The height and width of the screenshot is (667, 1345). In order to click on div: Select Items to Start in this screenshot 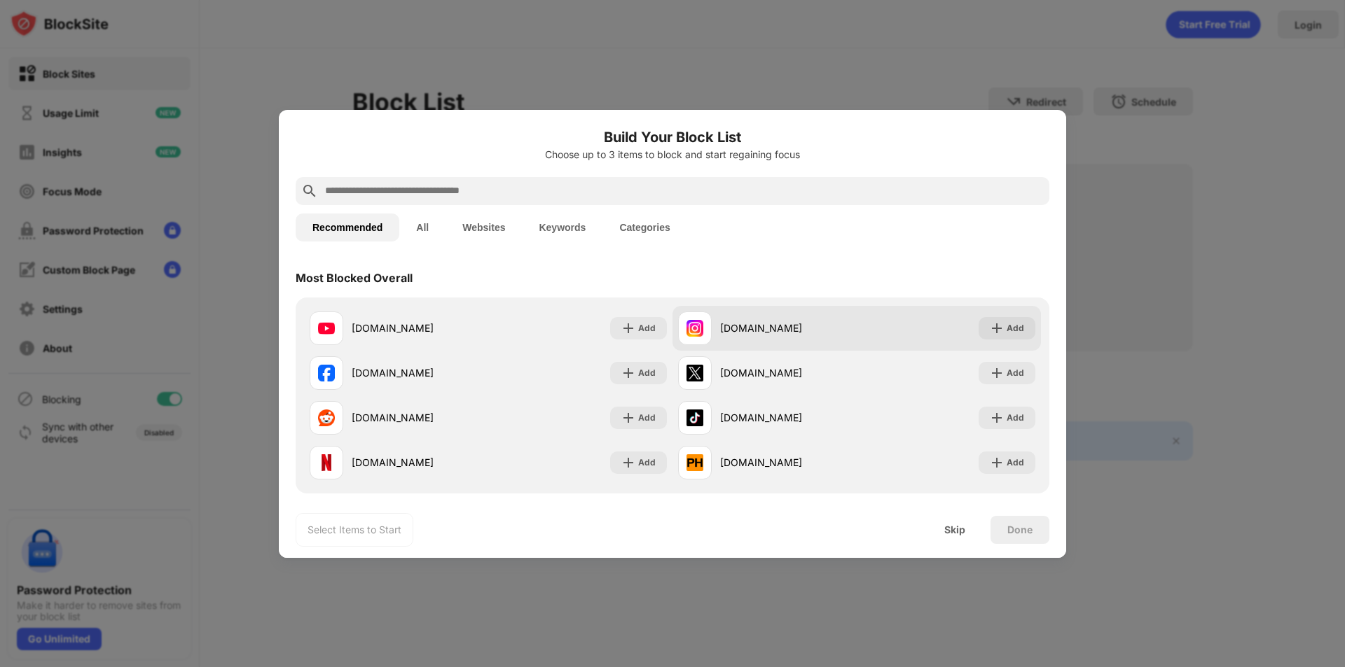, I will do `click(354, 530)`.